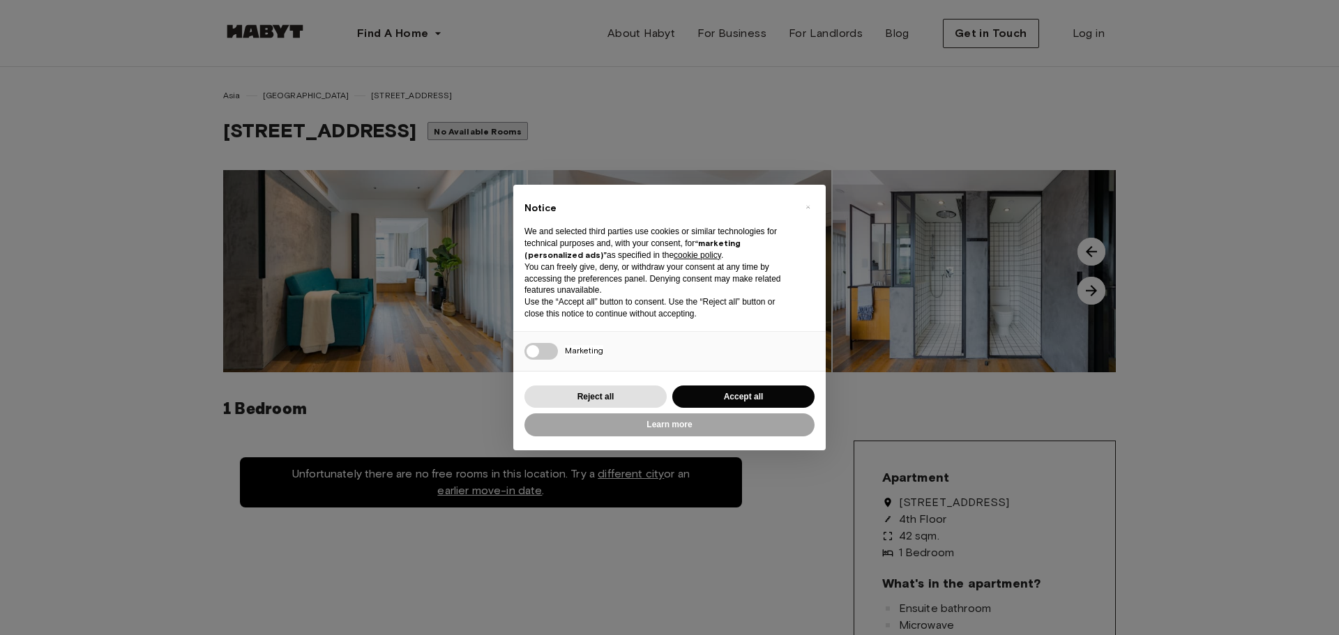 This screenshot has width=1339, height=635. Describe the element at coordinates (658, 243) in the screenshot. I see `p: We and selected third parties use cookies or similar technologies for technical purposes and, wit...` at that location.